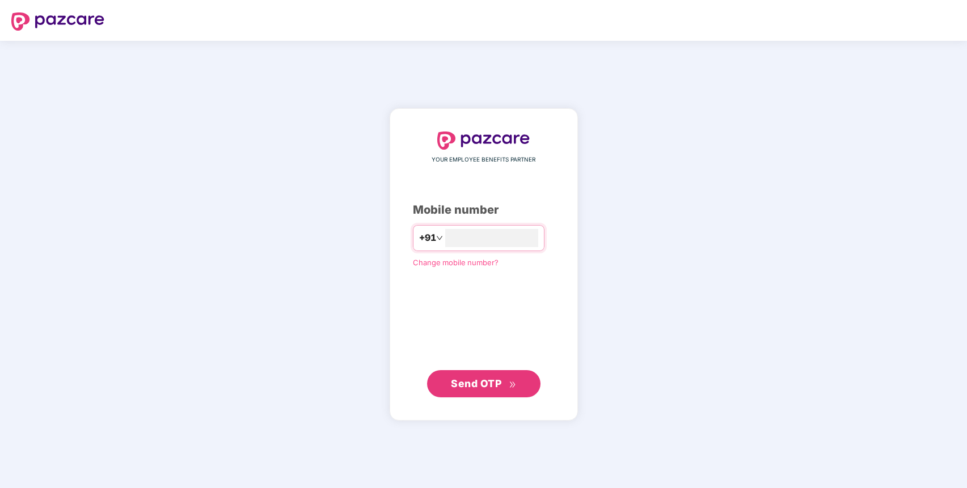 The height and width of the screenshot is (488, 967). I want to click on span: YOUR EMPLOYEE BENEFITS PARTNER, so click(483, 160).